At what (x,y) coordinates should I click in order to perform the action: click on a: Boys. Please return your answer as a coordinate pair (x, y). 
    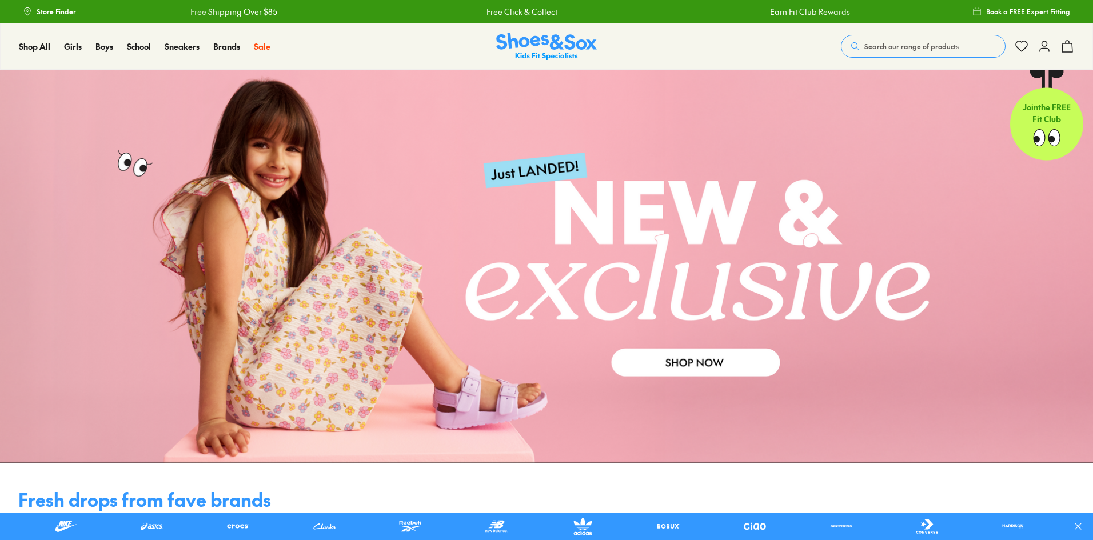
    Looking at the image, I should click on (104, 46).